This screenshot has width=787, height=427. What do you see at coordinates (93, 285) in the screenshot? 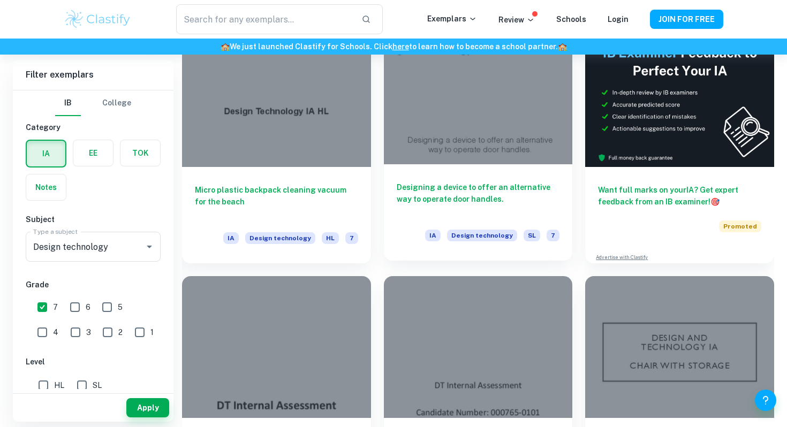
I see `h6: Grade` at bounding box center [93, 285].